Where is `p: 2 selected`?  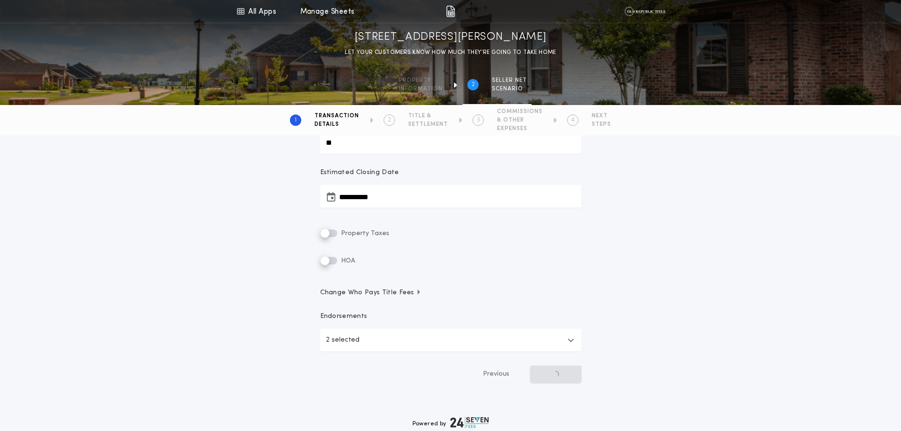 p: 2 selected is located at coordinates (342, 340).